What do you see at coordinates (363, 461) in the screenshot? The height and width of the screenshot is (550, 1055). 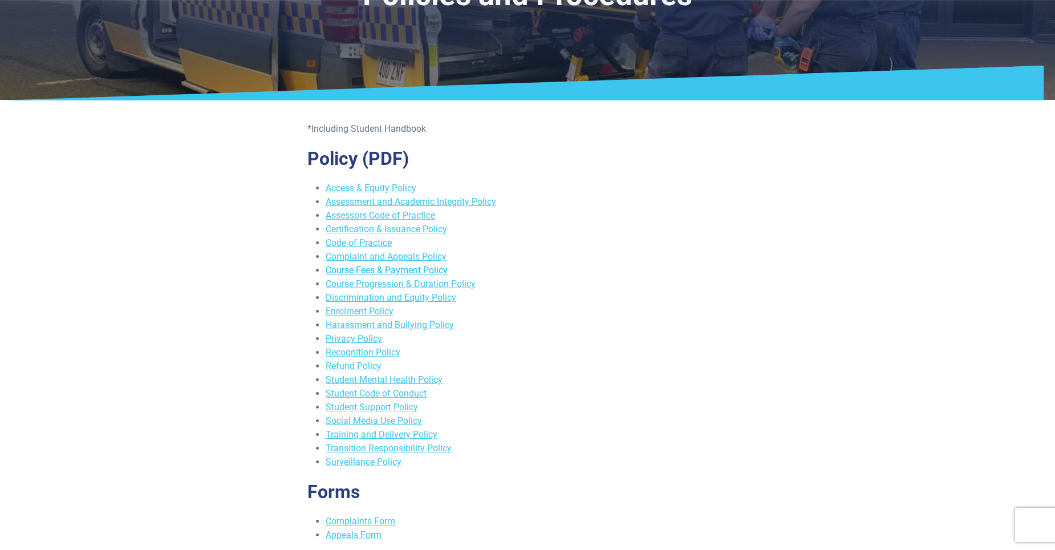 I see `a: Surveillance Policy` at bounding box center [363, 461].